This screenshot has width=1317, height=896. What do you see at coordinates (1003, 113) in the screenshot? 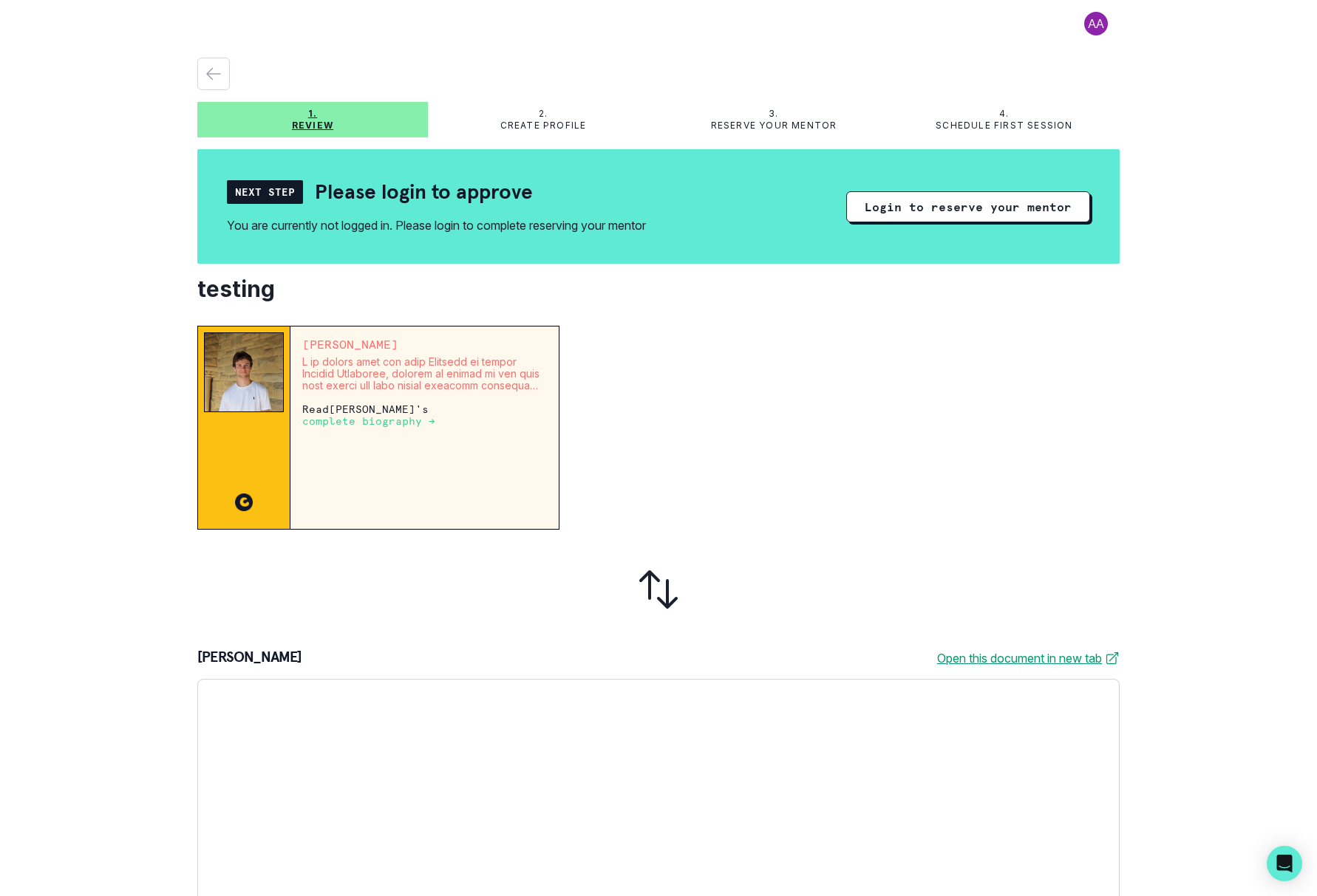
I see `p: 4.` at bounding box center [1003, 113].